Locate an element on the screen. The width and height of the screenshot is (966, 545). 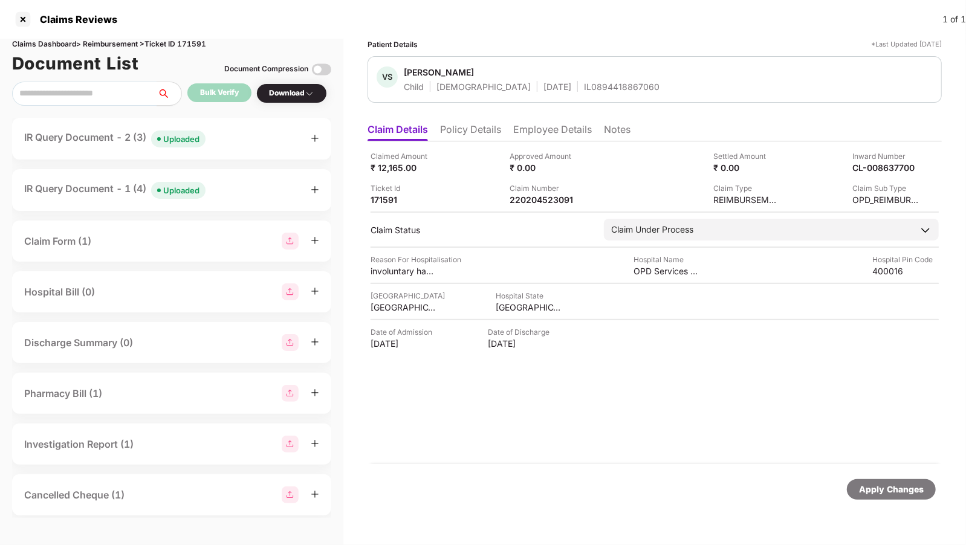
div: Download is located at coordinates (291, 93).